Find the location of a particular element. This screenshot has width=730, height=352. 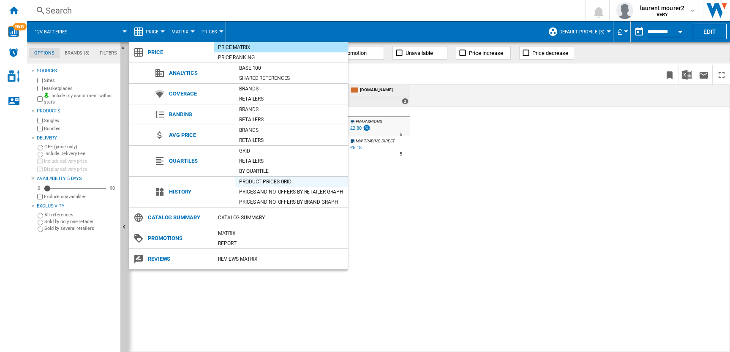

div: Prices and No. offers by retailer graph is located at coordinates (291, 192).